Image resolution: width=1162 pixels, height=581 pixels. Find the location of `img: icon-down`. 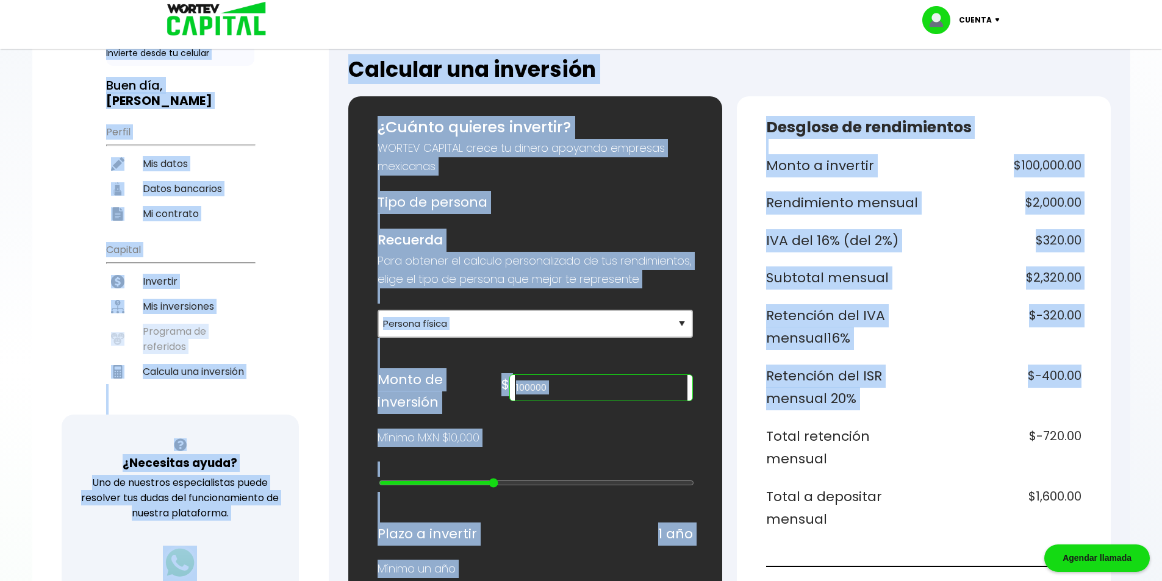

img: icon-down is located at coordinates (1000, 20).